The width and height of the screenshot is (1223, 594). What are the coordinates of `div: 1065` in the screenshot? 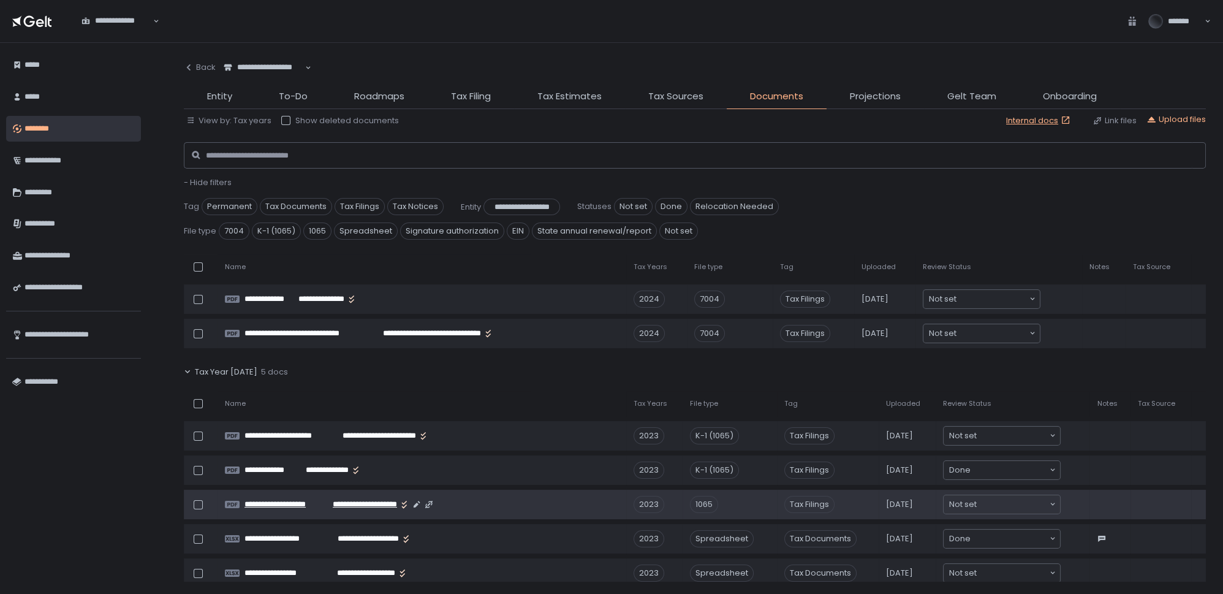 It's located at (704, 504).